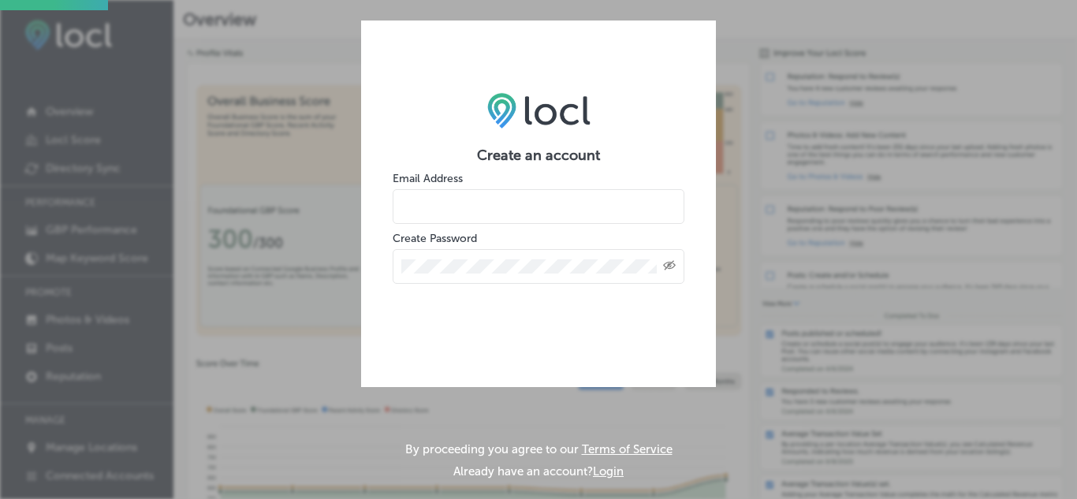 The image size is (1077, 499). Describe the element at coordinates (539, 472) in the screenshot. I see `p: Already have an account?` at that location.